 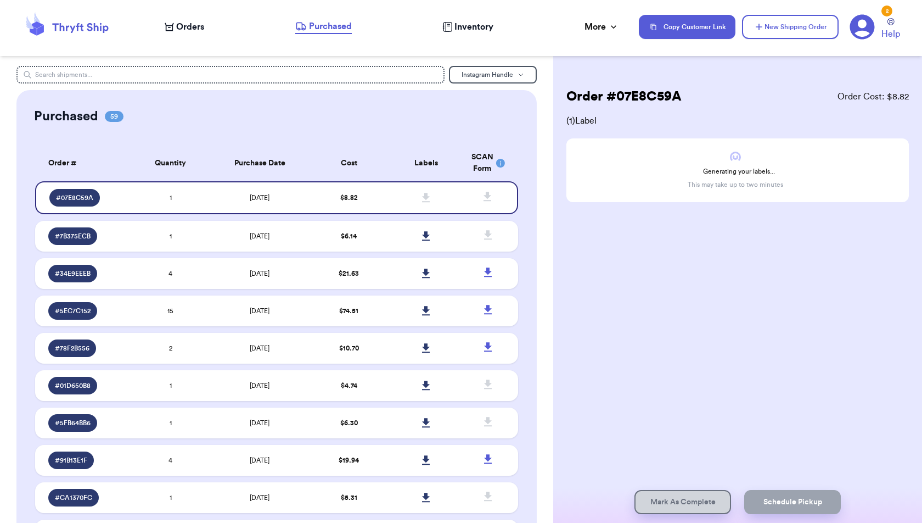 I want to click on div: More, so click(x=602, y=27).